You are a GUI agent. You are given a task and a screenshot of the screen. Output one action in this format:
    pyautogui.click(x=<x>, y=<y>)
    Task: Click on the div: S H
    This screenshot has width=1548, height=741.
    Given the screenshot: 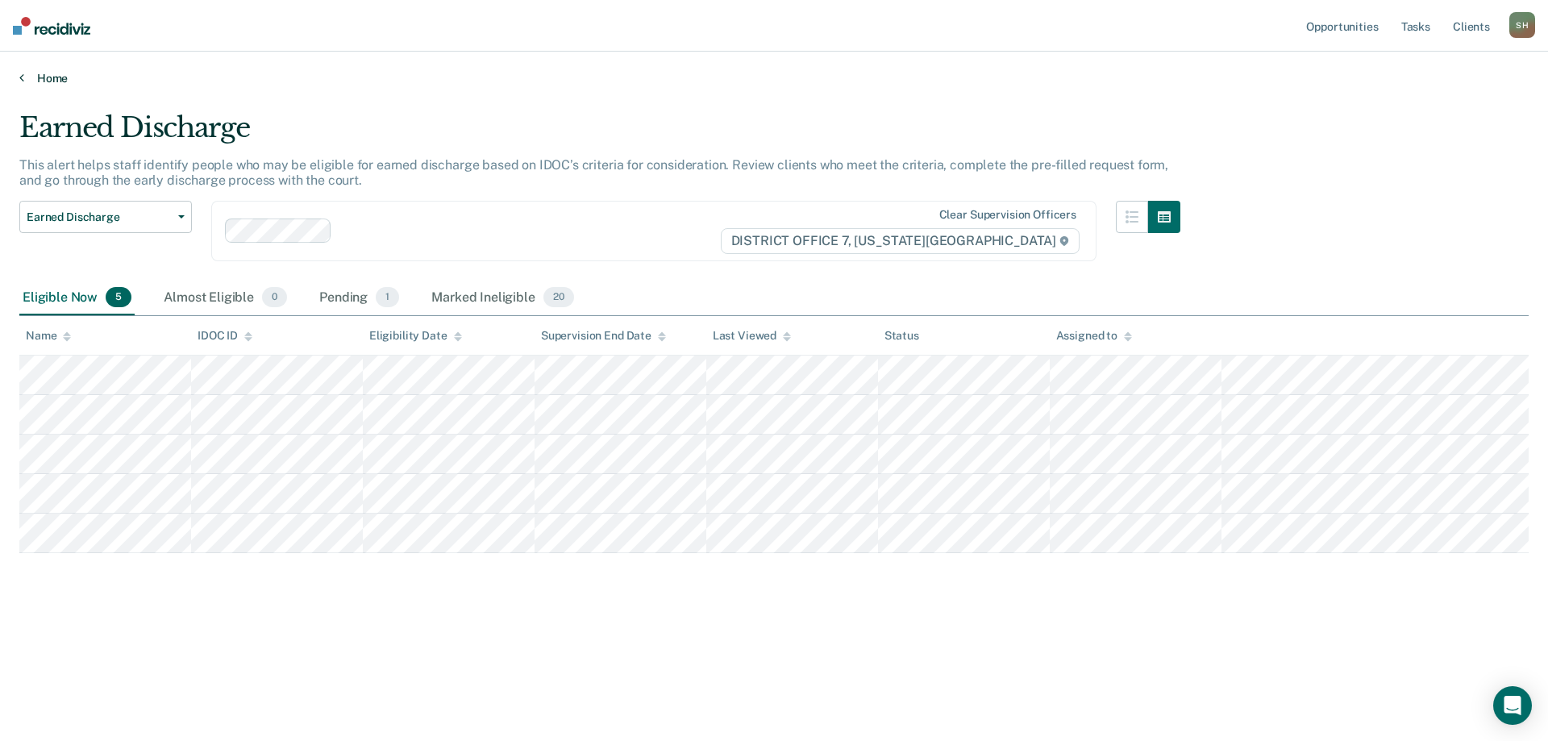 What is the action you would take?
    pyautogui.click(x=1522, y=25)
    